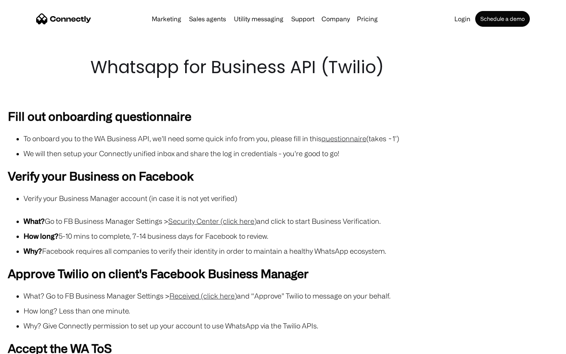  I want to click on ul: Language list, so click(31, 346).